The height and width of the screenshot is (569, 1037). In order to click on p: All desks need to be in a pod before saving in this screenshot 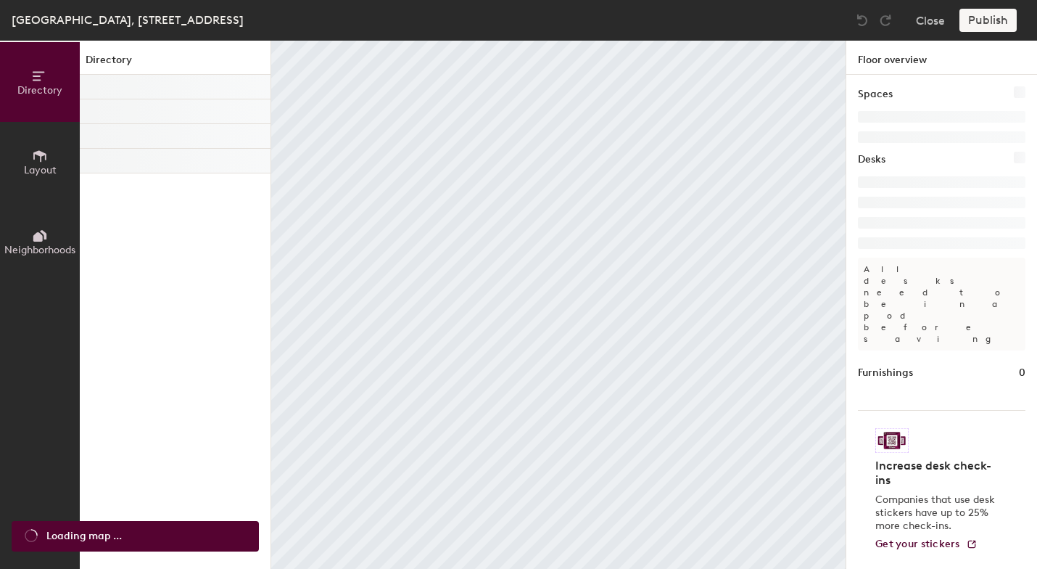, I will do `click(941, 304)`.